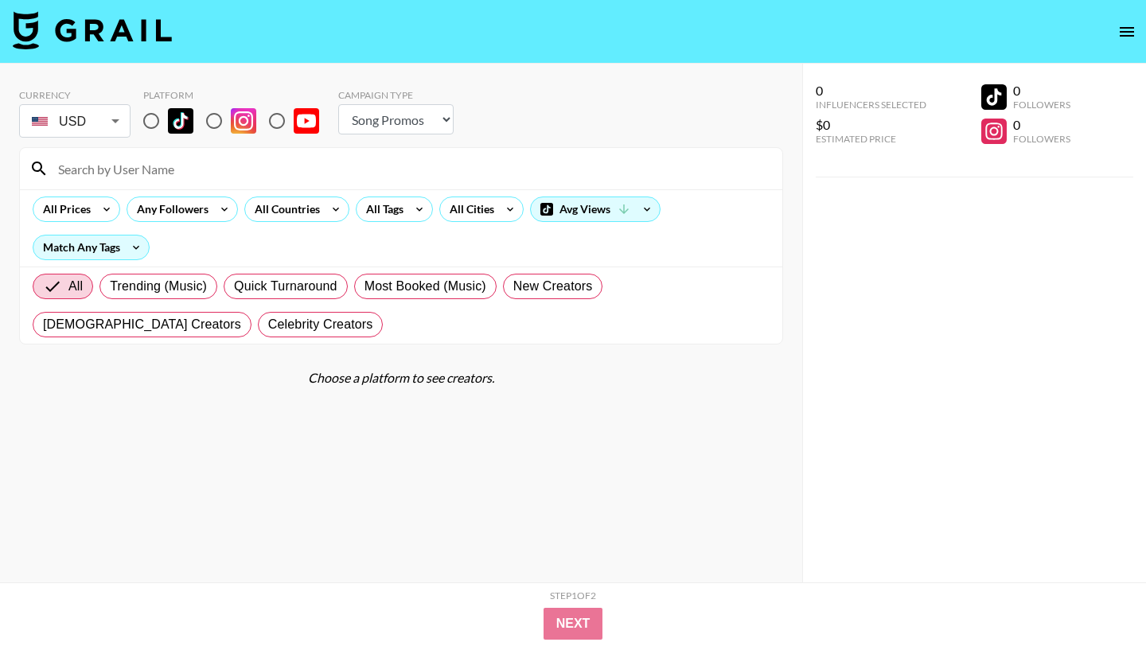  What do you see at coordinates (401, 378) in the screenshot?
I see `div: Choose a platform to see creators.` at bounding box center [401, 378].